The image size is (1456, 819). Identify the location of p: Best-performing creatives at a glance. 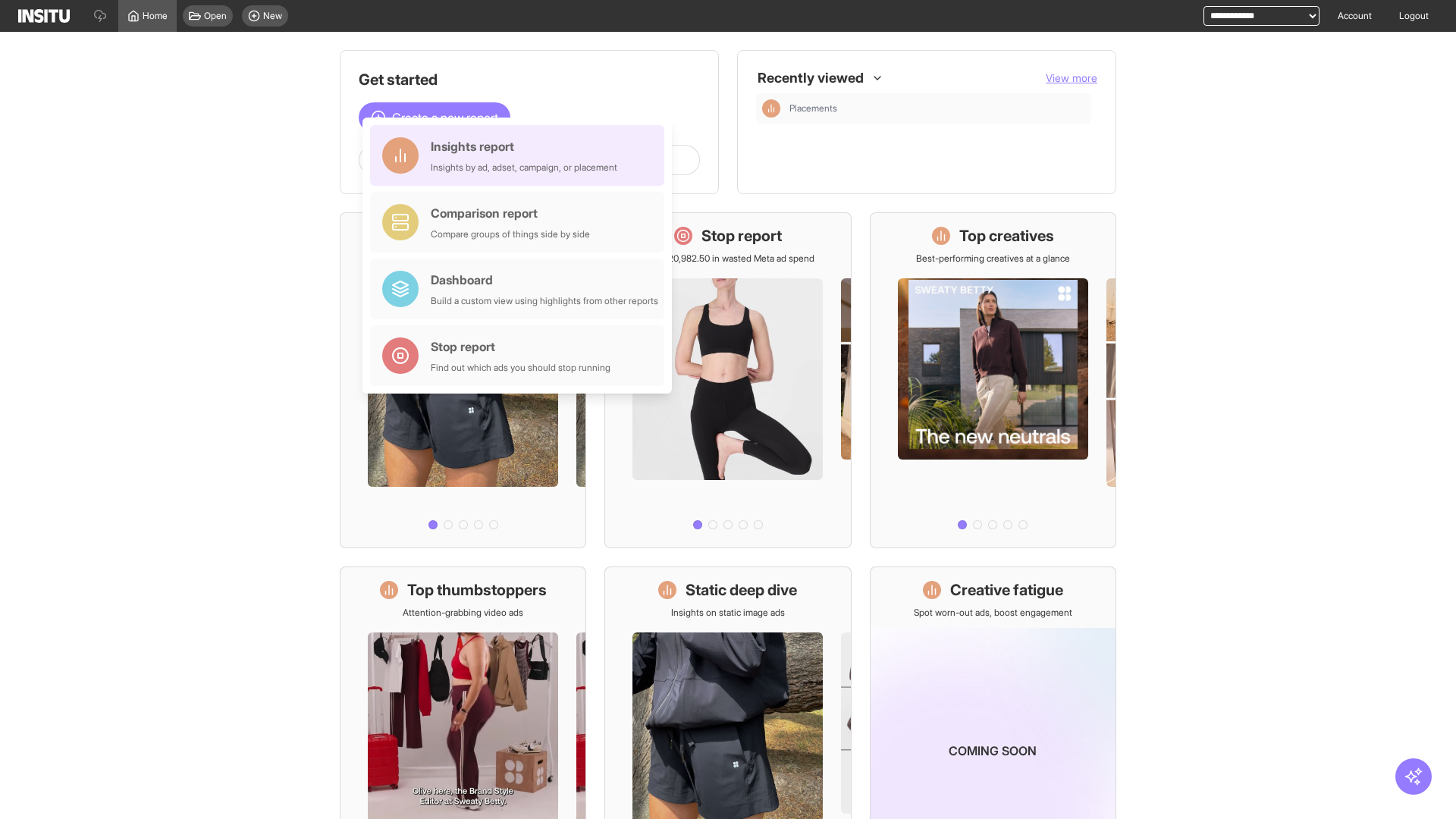
(992, 259).